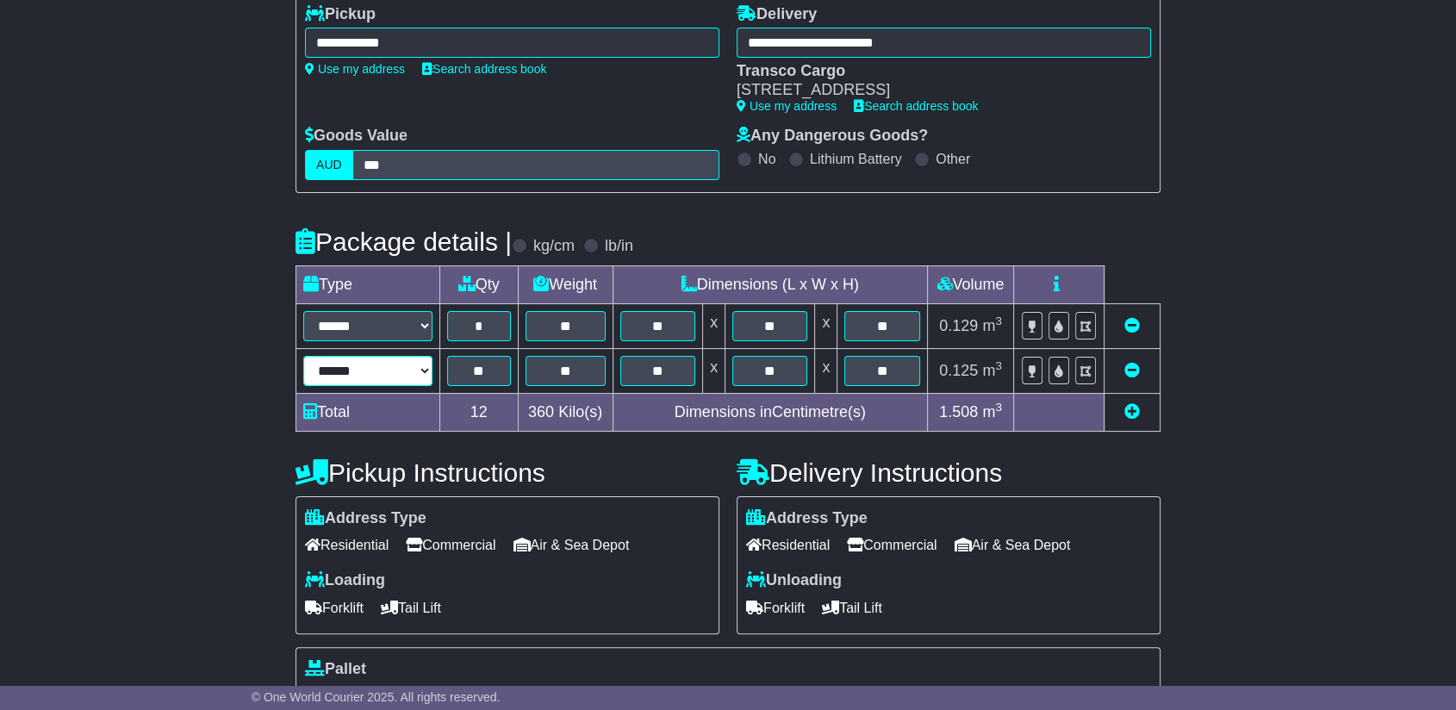 This screenshot has width=1456, height=710. What do you see at coordinates (565, 412) in the screenshot?
I see `td: Kilo(s)` at bounding box center [565, 412].